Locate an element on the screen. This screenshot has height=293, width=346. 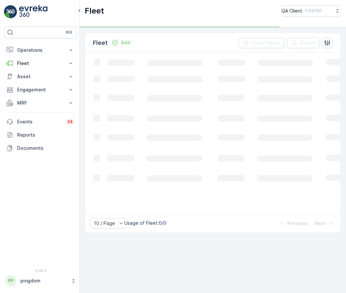
p: Clear Filters is located at coordinates (266, 43).